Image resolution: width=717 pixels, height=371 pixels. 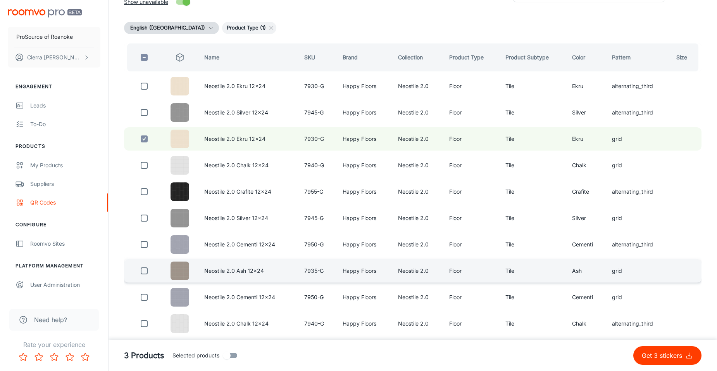 What do you see at coordinates (144, 355) in the screenshot?
I see `h5: 3 Products` at bounding box center [144, 355].